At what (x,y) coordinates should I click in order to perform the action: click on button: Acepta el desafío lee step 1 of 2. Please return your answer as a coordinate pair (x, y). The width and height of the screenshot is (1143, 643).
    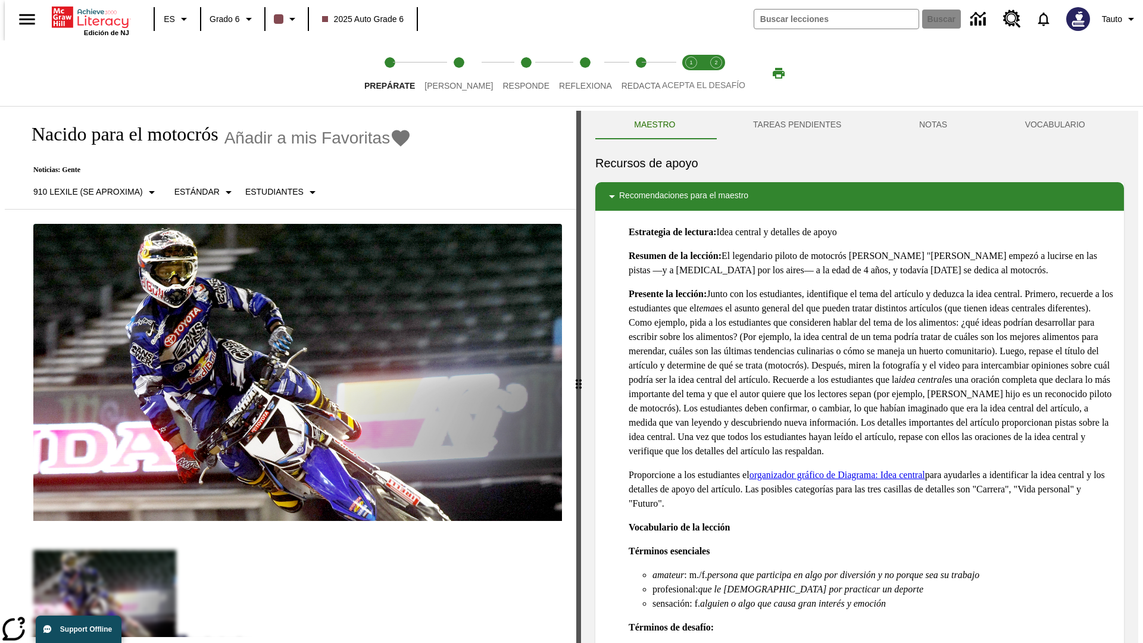
    Looking at the image, I should click on (691, 73).